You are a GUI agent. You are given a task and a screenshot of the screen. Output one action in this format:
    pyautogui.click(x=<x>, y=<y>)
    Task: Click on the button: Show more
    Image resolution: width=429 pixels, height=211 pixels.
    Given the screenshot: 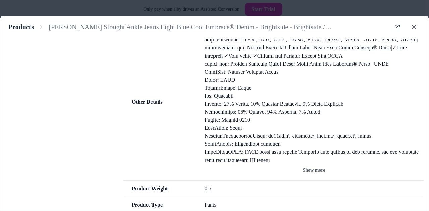 What is the action you would take?
    pyautogui.click(x=314, y=170)
    